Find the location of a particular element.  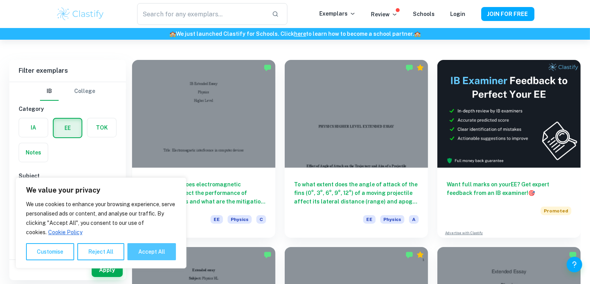

button: Apply is located at coordinates (107, 270).